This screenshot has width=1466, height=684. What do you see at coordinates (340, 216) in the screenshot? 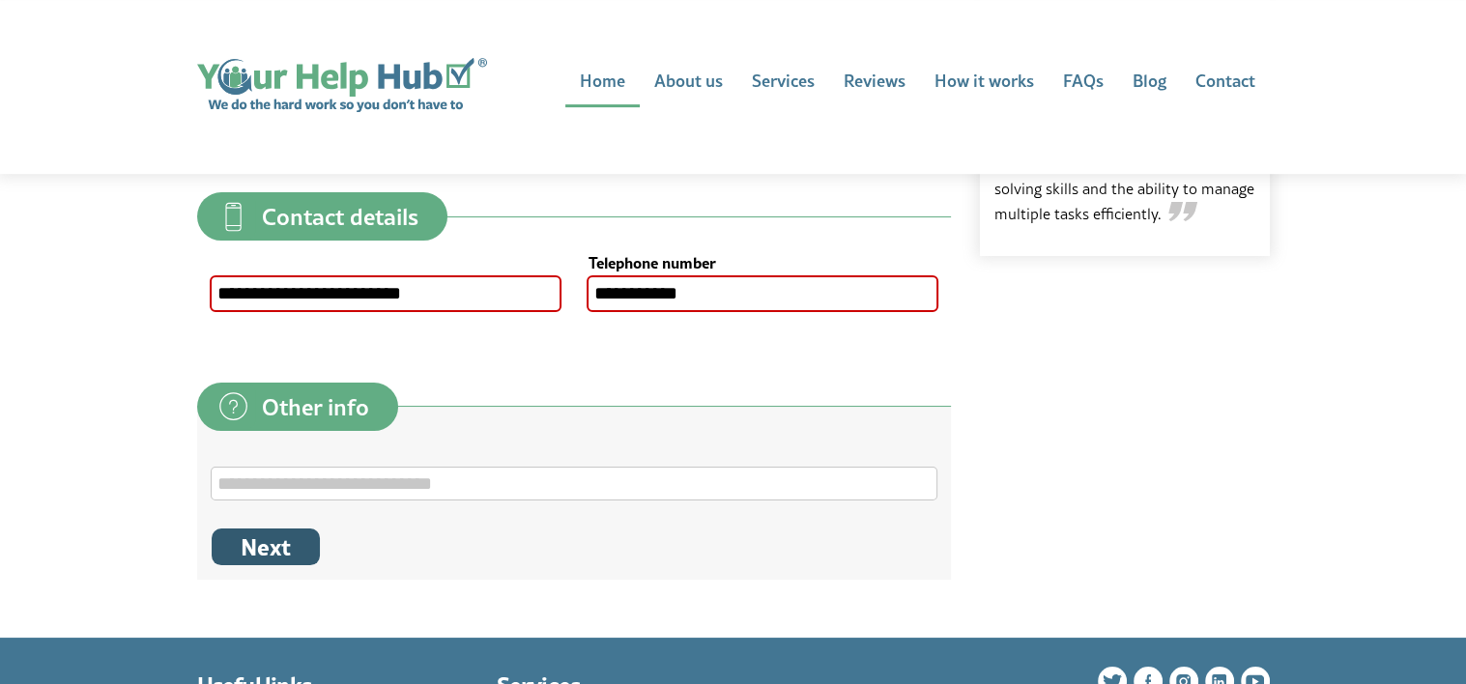
I see `span: Contact details` at bounding box center [340, 216].